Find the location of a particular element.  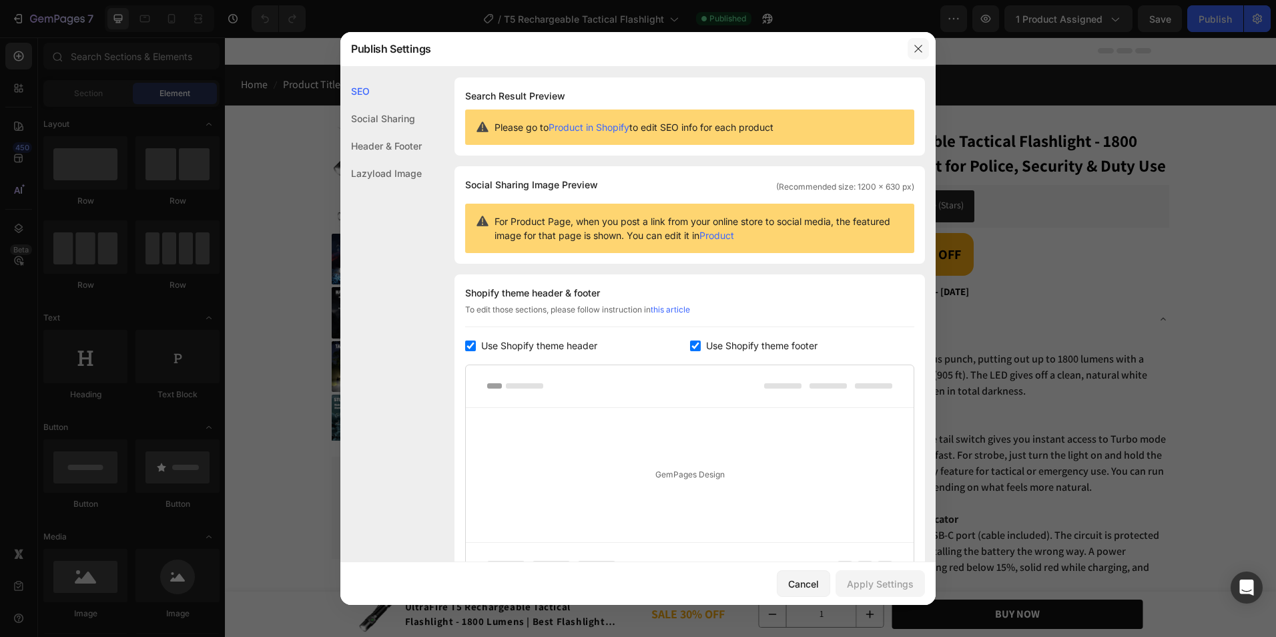

div: Publish Settings is located at coordinates (621, 49).